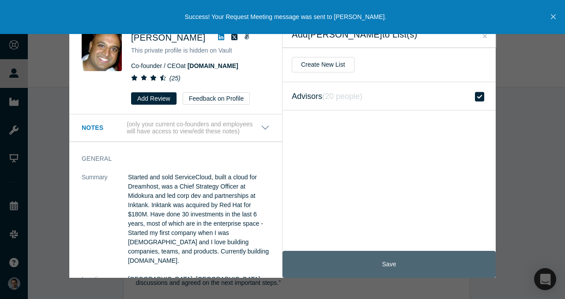 This screenshot has width=565, height=299. What do you see at coordinates (200, 50) in the screenshot?
I see `p: This private profile is hidden on Vault` at bounding box center [200, 50].